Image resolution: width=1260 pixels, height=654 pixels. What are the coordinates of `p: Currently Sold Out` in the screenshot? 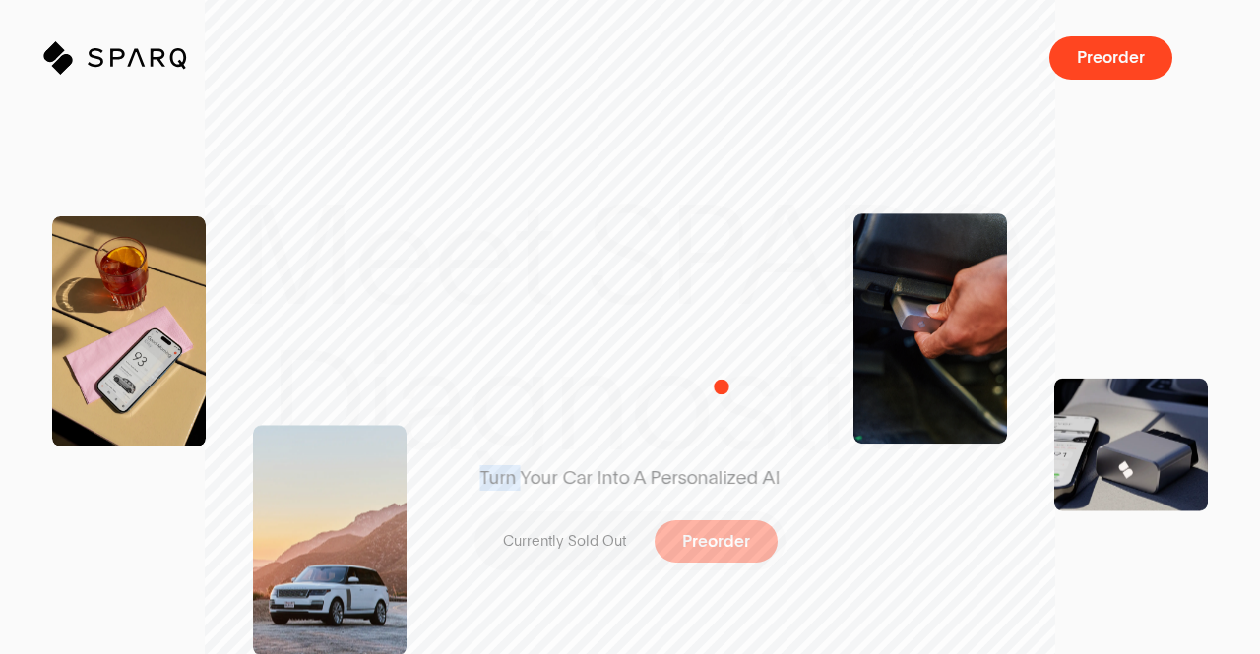 It's located at (564, 541).